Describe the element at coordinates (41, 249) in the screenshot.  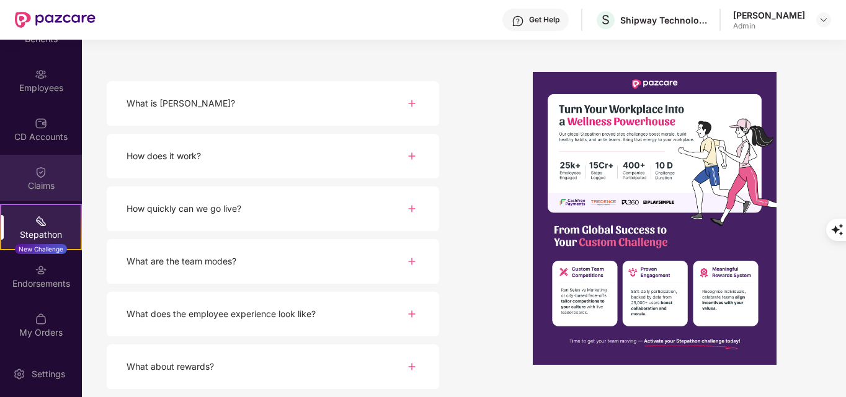
I see `div: New Challenge` at that location.